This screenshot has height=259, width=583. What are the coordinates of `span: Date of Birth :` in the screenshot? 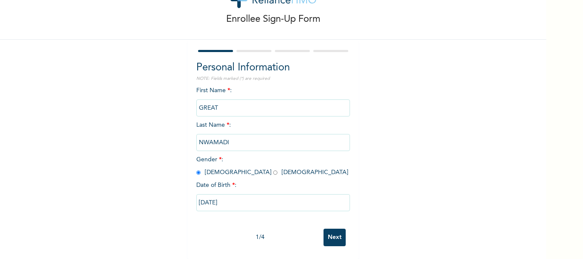 It's located at (216, 185).